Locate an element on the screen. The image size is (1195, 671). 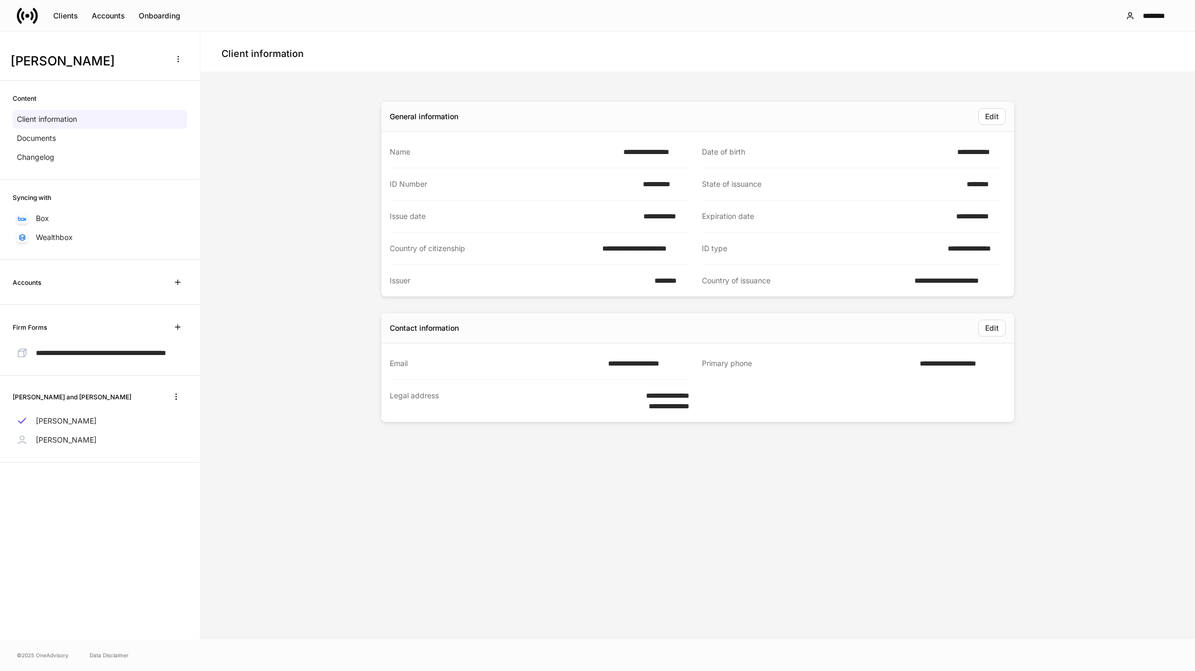
button: Accounts is located at coordinates (108, 16).